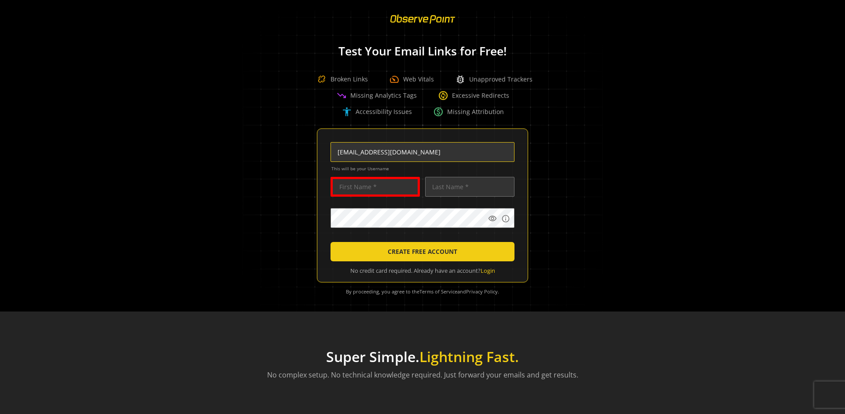 The width and height of the screenshot is (845, 414). Describe the element at coordinates (422, 271) in the screenshot. I see `div: No credit card required. Already have an account?` at that location.